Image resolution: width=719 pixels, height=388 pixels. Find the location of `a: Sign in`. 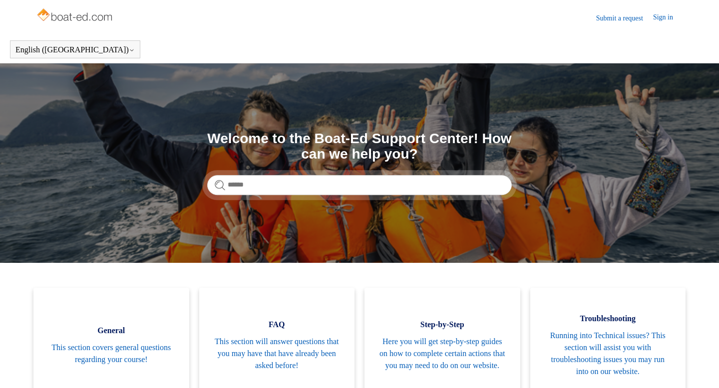

a: Sign in is located at coordinates (668, 18).